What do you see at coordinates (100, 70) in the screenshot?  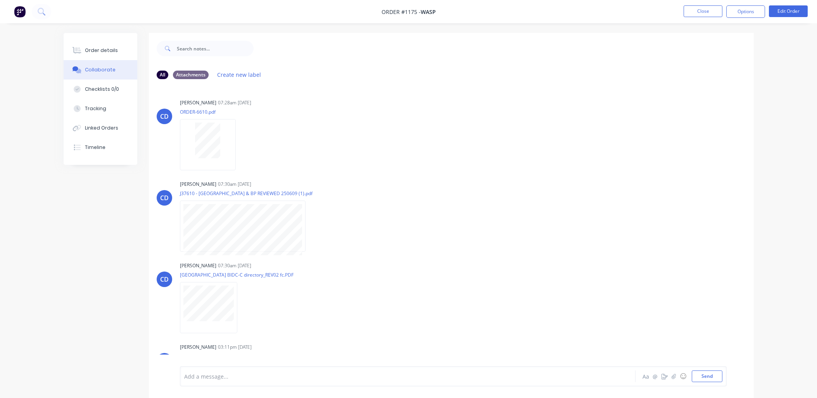 I see `div: Collaborate` at bounding box center [100, 70].